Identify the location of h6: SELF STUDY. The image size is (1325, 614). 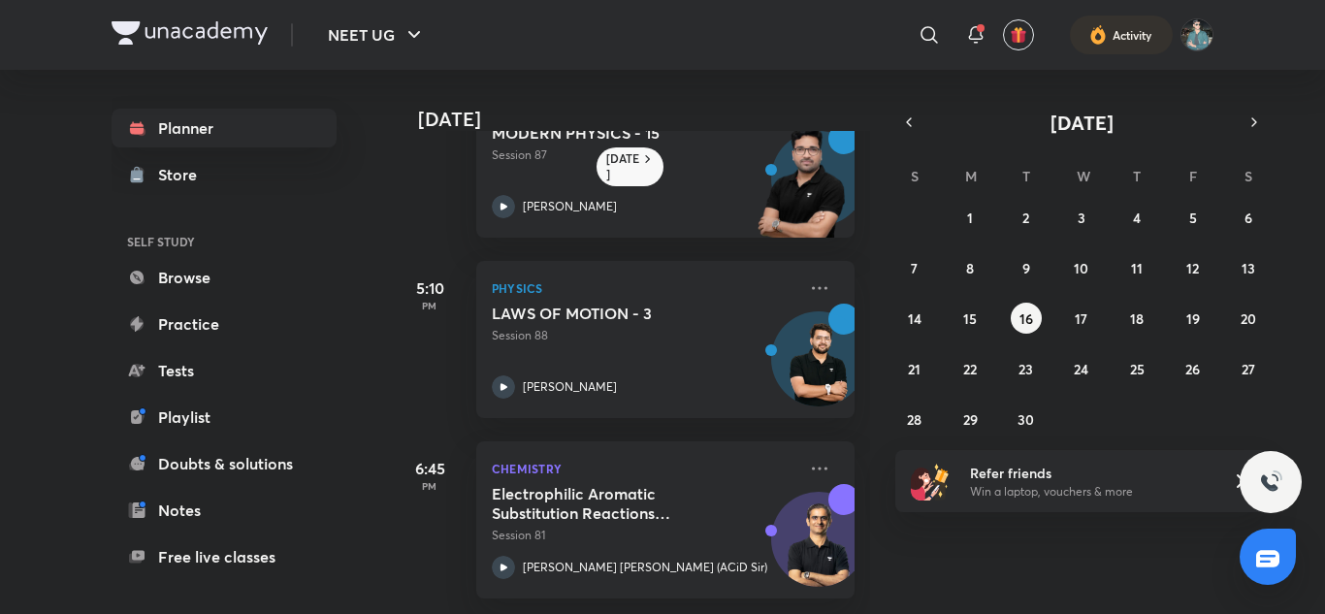
(224, 242).